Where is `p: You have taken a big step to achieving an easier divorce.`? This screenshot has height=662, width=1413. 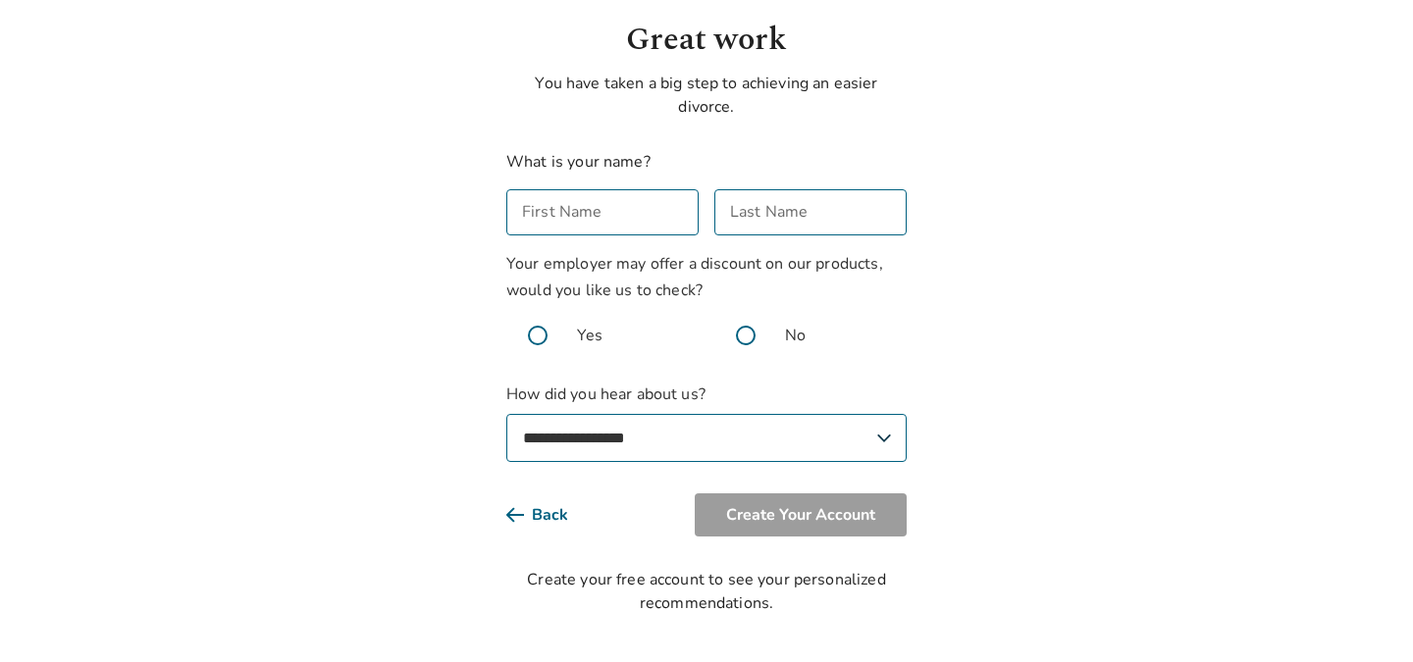 p: You have taken a big step to achieving an easier divorce. is located at coordinates (706, 95).